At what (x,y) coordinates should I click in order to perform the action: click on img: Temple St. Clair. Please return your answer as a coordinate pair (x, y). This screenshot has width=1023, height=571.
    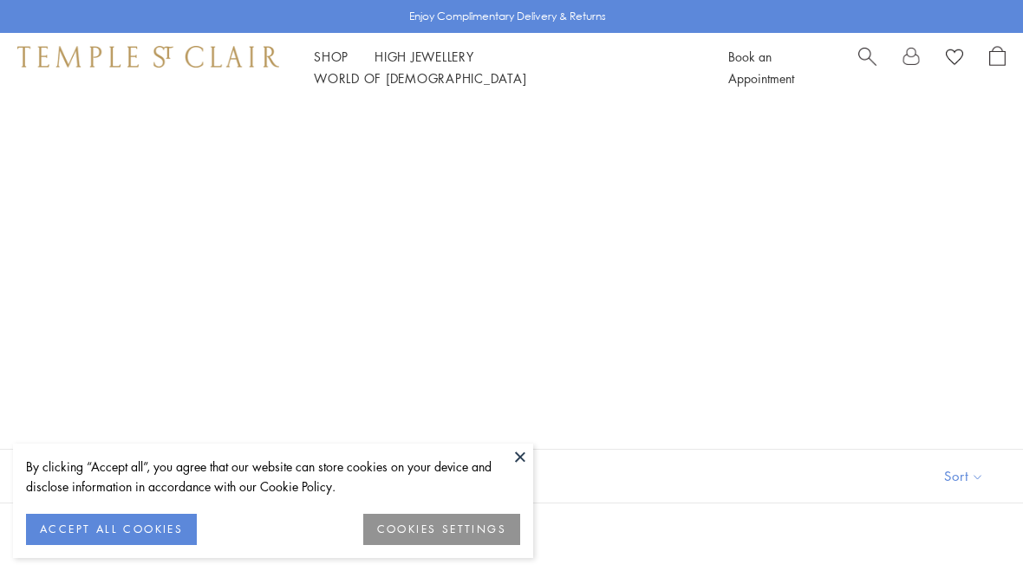
    Looking at the image, I should click on (148, 56).